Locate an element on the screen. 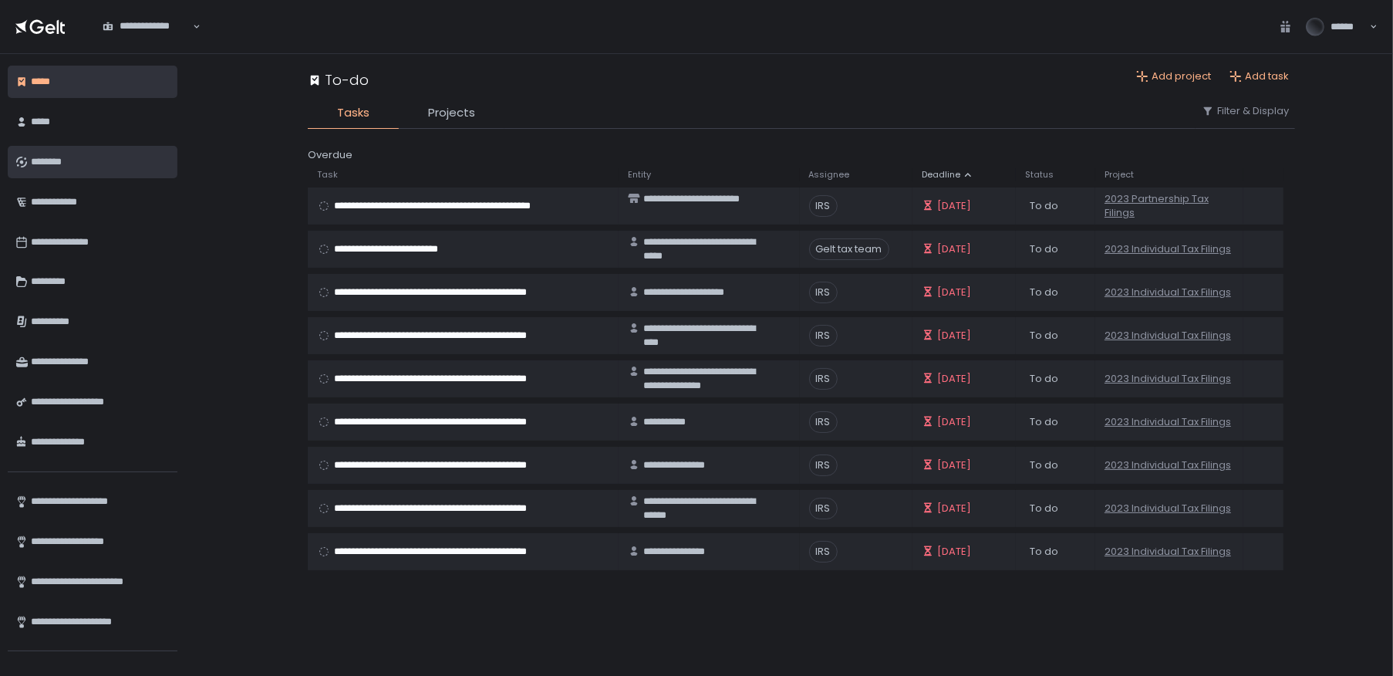  div: Search for option is located at coordinates (147, 26).